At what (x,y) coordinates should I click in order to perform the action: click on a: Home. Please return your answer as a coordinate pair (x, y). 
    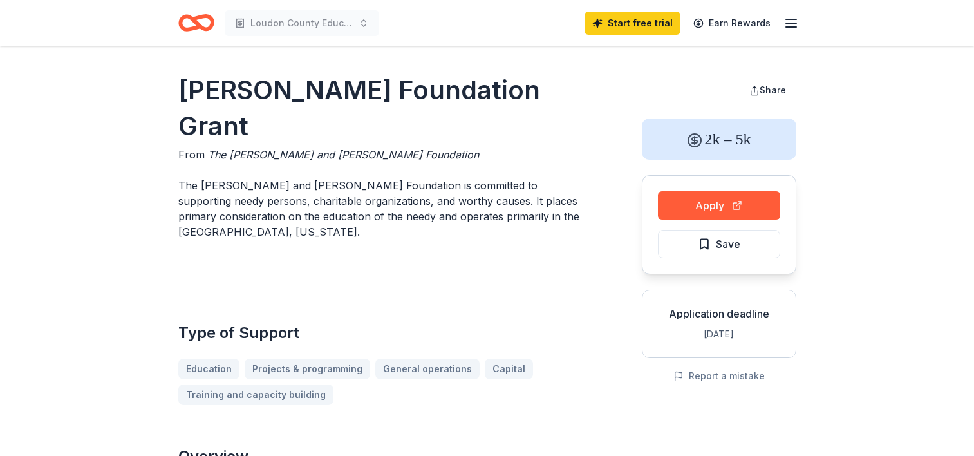
    Looking at the image, I should click on (196, 23).